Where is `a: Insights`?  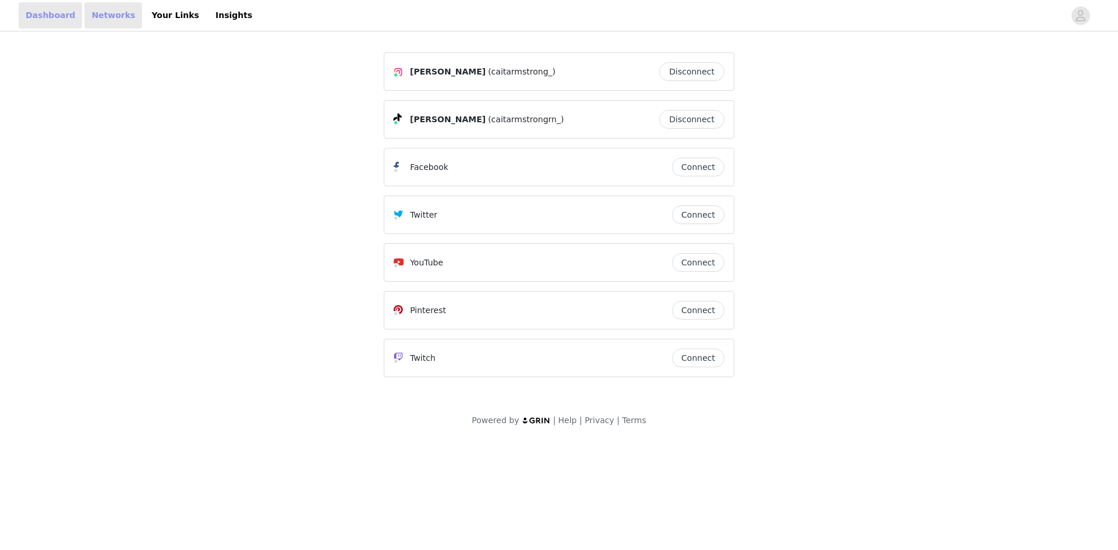 a: Insights is located at coordinates (233, 15).